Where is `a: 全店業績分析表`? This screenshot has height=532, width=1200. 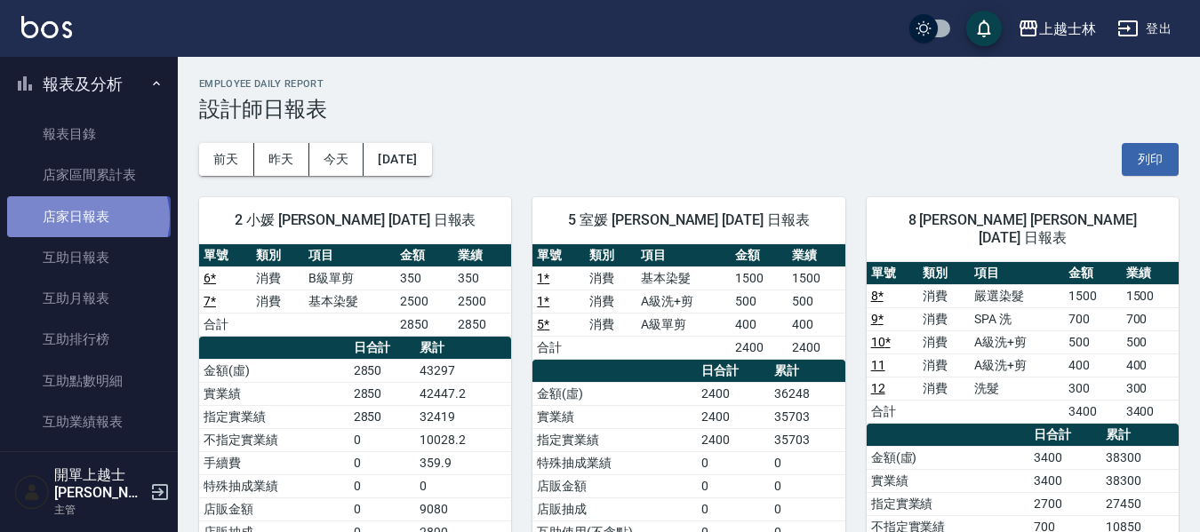
a: 全店業績分析表 is located at coordinates (89, 463).